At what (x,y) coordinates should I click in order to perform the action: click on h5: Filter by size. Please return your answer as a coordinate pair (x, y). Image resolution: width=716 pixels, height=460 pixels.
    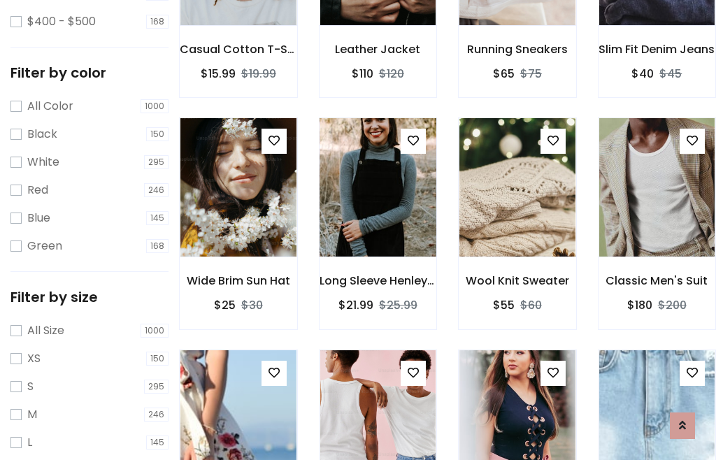
    Looking at the image, I should click on (90, 297).